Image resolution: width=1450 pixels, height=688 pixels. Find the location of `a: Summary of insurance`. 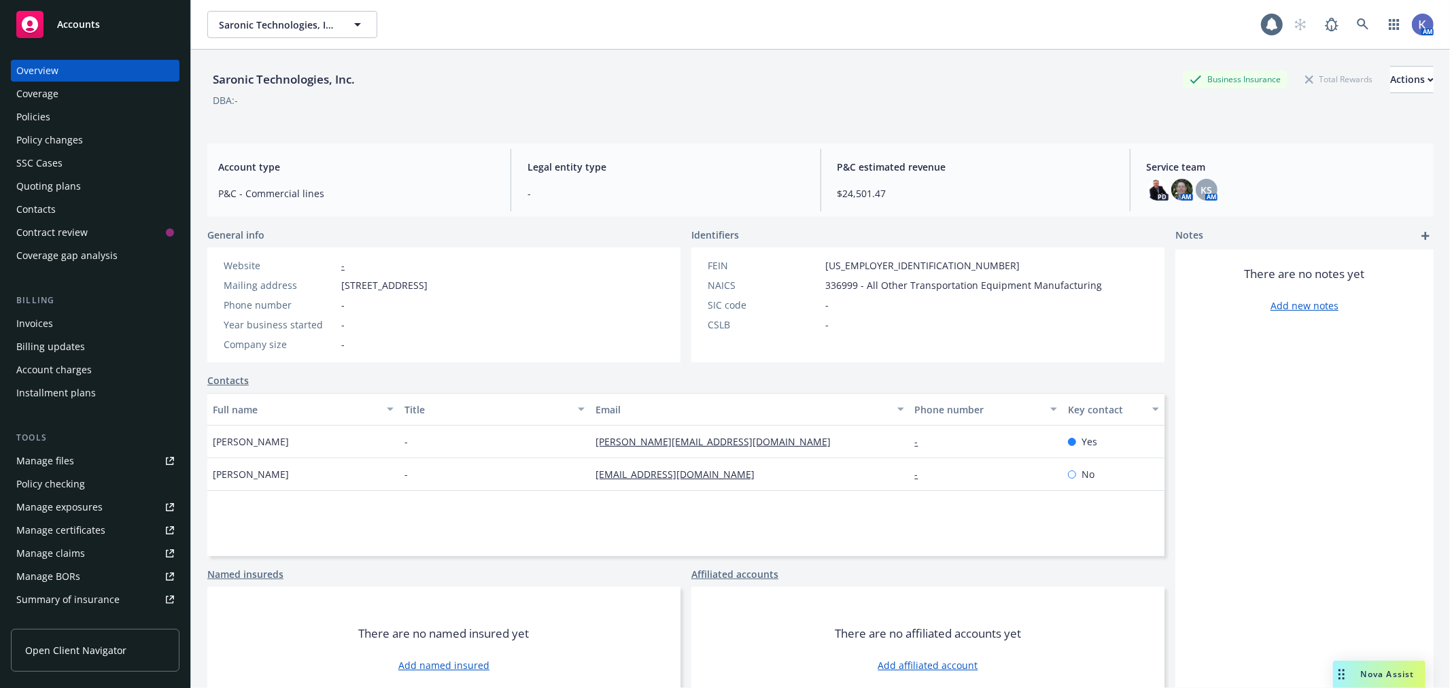

a: Summary of insurance is located at coordinates (95, 600).